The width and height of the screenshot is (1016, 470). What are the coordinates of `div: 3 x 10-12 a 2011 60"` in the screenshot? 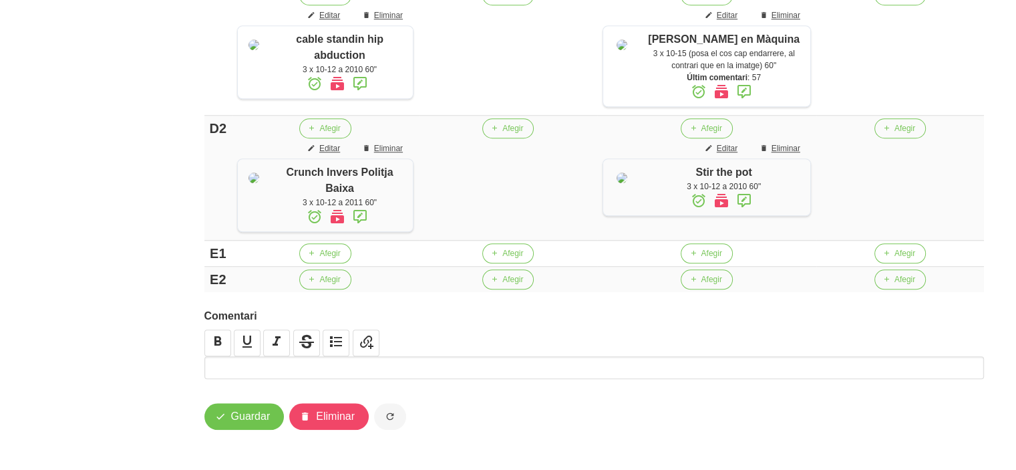 It's located at (339, 202).